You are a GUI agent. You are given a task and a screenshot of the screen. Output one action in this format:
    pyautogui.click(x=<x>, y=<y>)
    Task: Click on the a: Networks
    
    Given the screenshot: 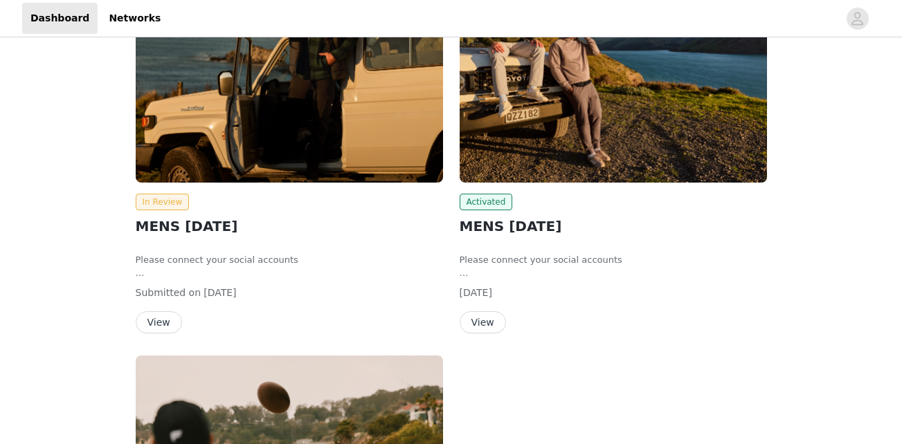 What is the action you would take?
    pyautogui.click(x=134, y=18)
    